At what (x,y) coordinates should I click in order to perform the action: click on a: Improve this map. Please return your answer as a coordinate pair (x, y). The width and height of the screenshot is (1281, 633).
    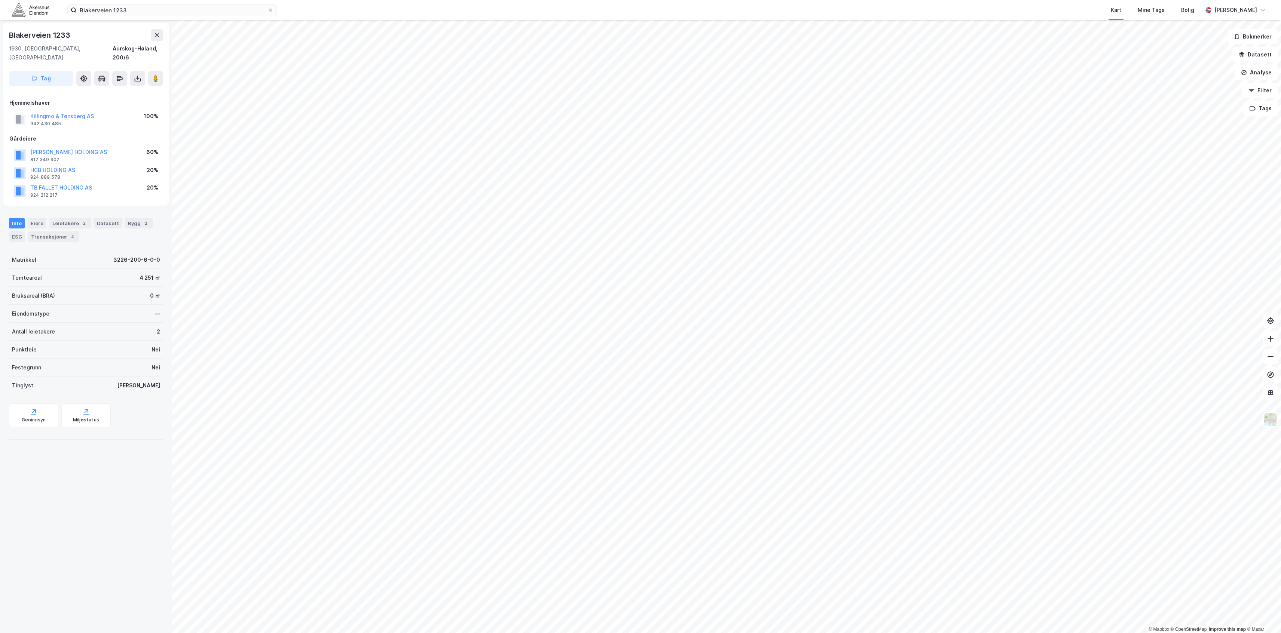
    Looking at the image, I should click on (1227, 630).